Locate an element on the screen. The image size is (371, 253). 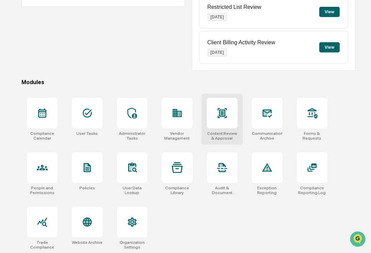
div: Exception Reporting is located at coordinates (267, 190).